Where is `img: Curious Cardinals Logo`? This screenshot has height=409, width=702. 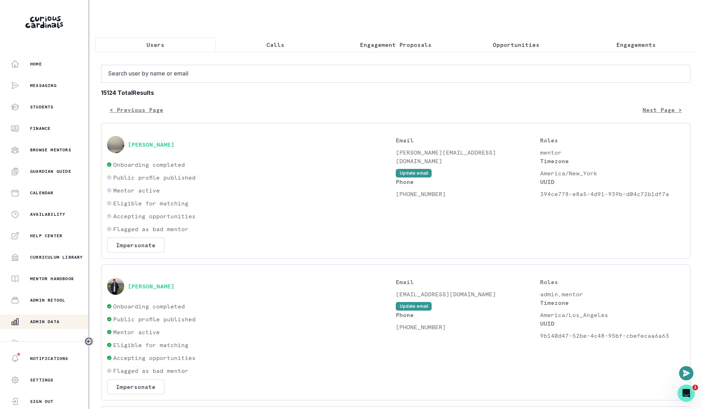 img: Curious Cardinals Logo is located at coordinates (44, 22).